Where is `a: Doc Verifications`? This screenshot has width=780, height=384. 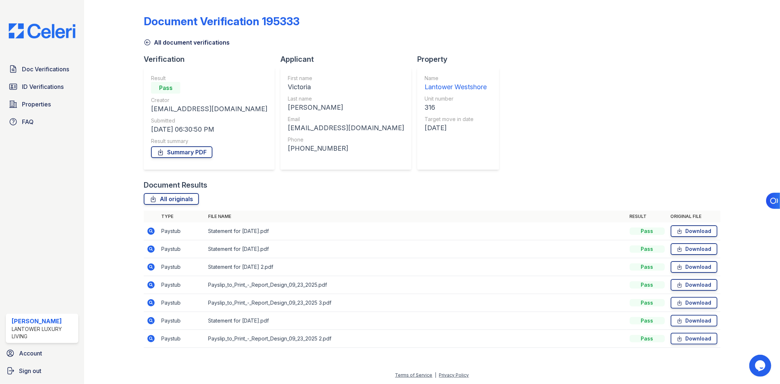
a: Doc Verifications is located at coordinates (42, 69).